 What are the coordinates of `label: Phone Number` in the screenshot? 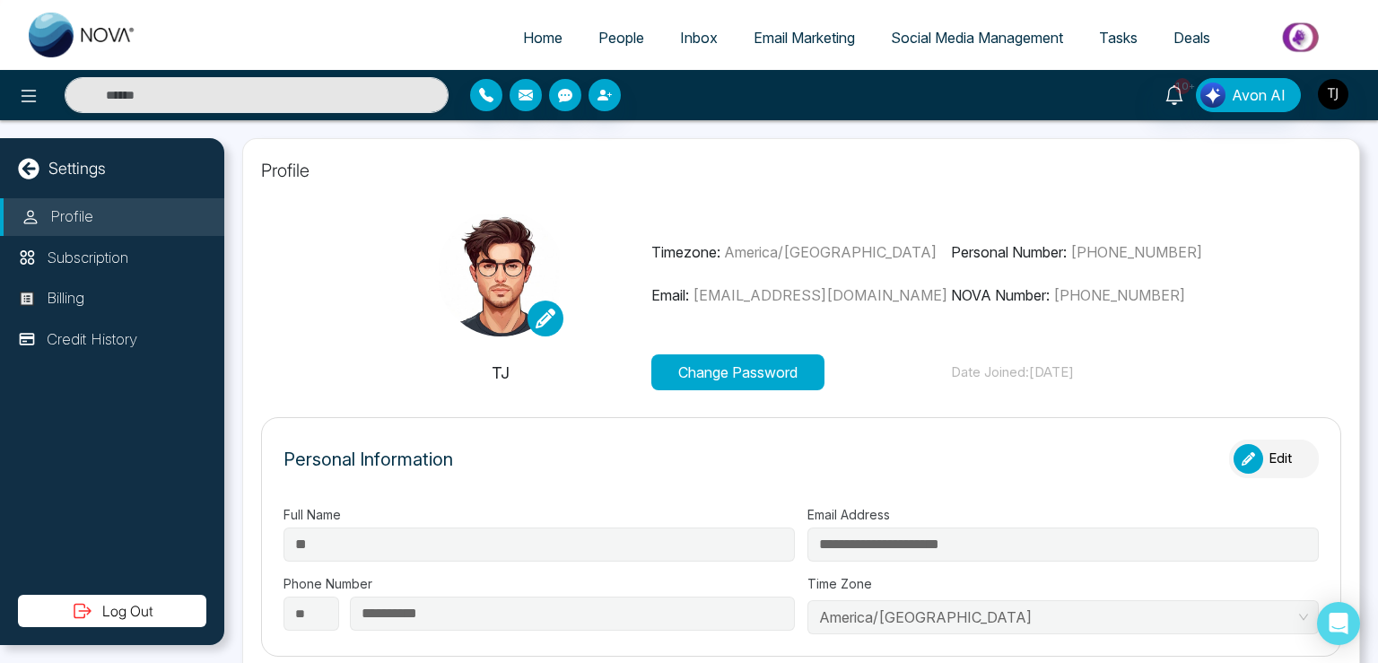 It's located at (539, 583).